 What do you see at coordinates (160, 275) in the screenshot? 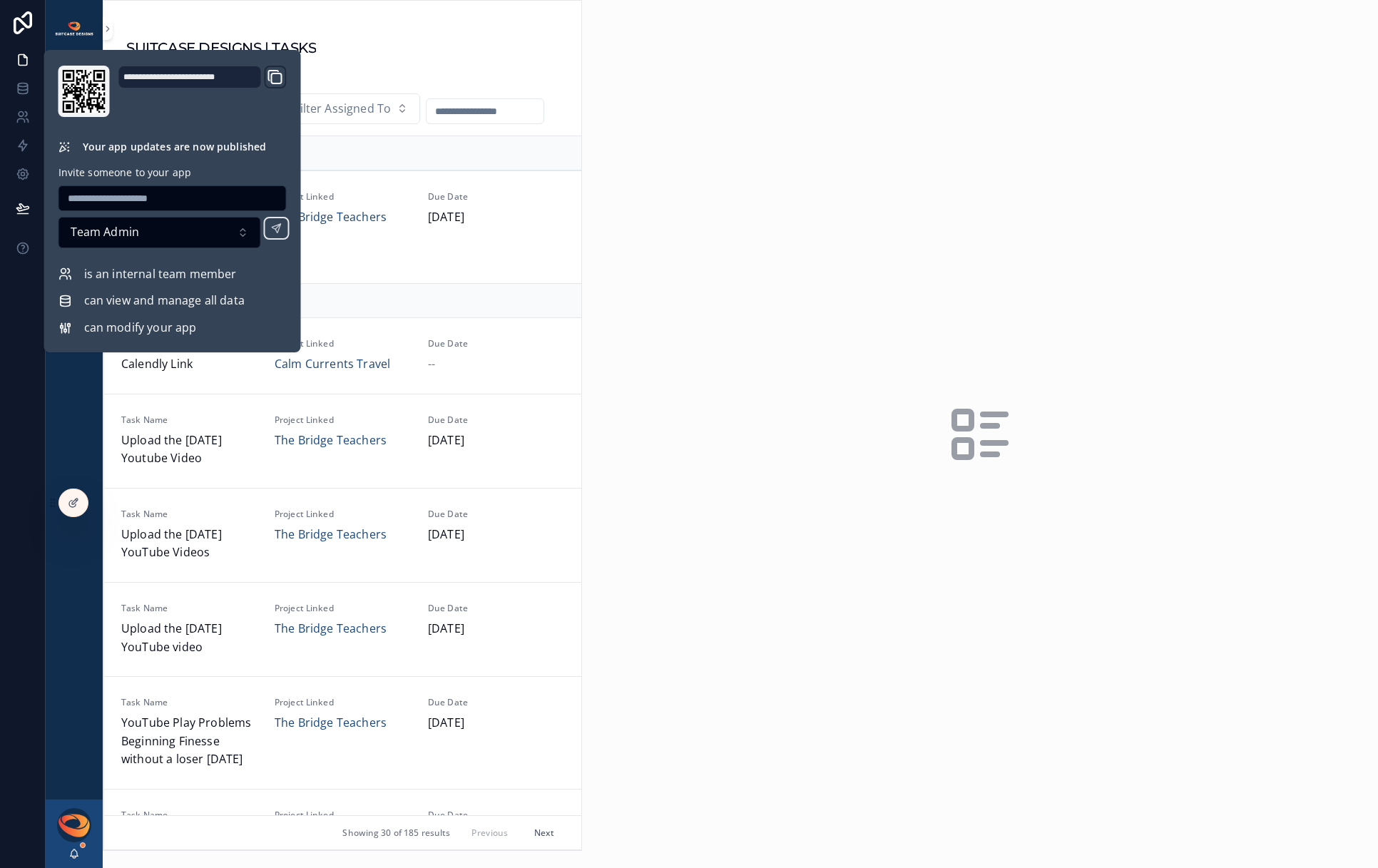
I see `span: is an internal team member` at bounding box center [160, 275].